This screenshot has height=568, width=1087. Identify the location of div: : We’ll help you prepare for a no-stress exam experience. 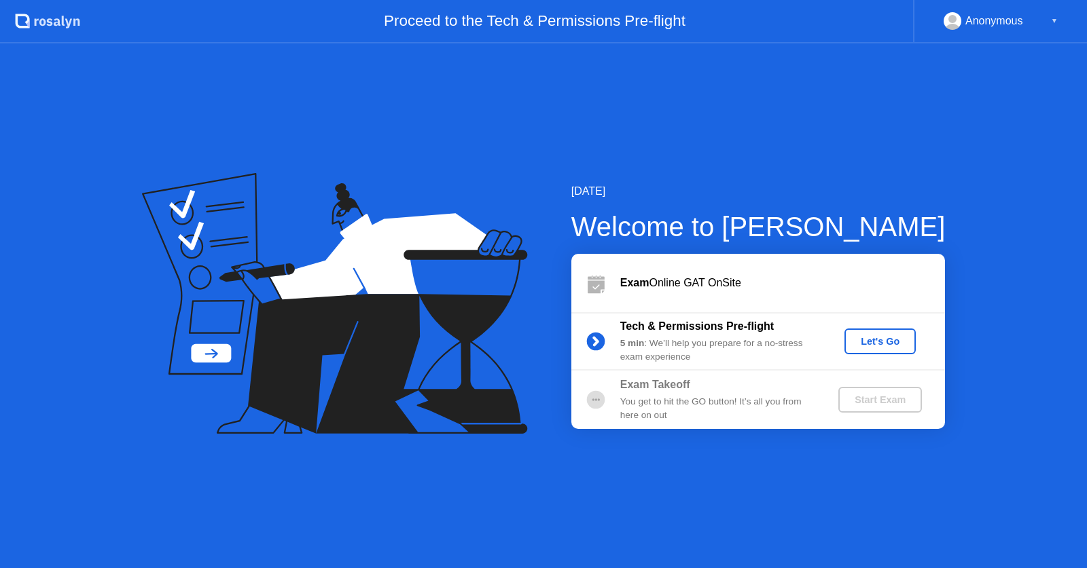
(718, 350).